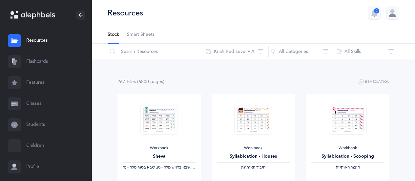 The image size is (415, 181). I want to click on button: All Categories, so click(301, 52).